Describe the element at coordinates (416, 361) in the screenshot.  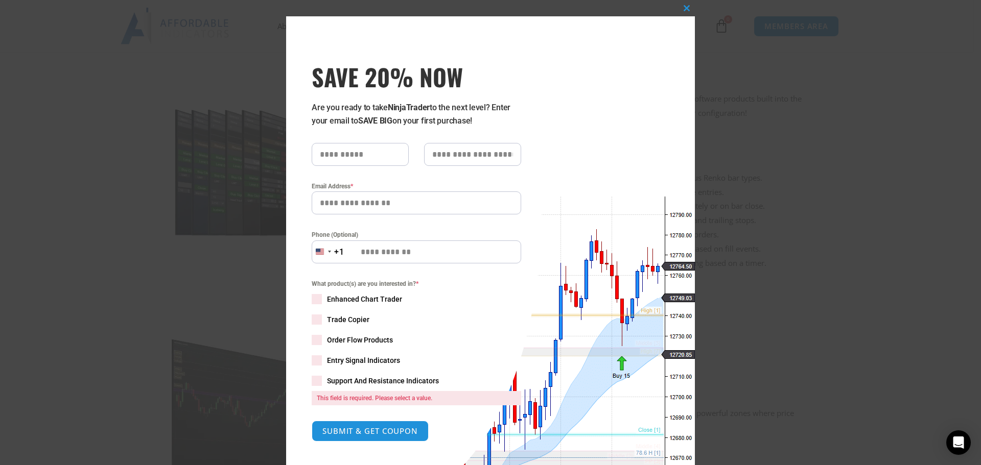
I see `label: Entry Signal Indicators` at that location.